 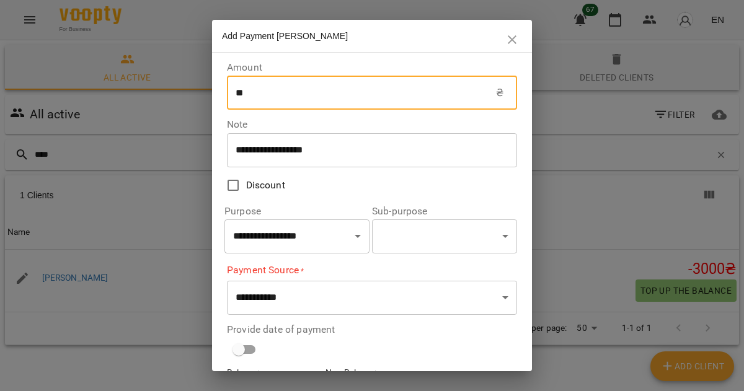 I want to click on label: Sub-purpose, so click(x=445, y=211).